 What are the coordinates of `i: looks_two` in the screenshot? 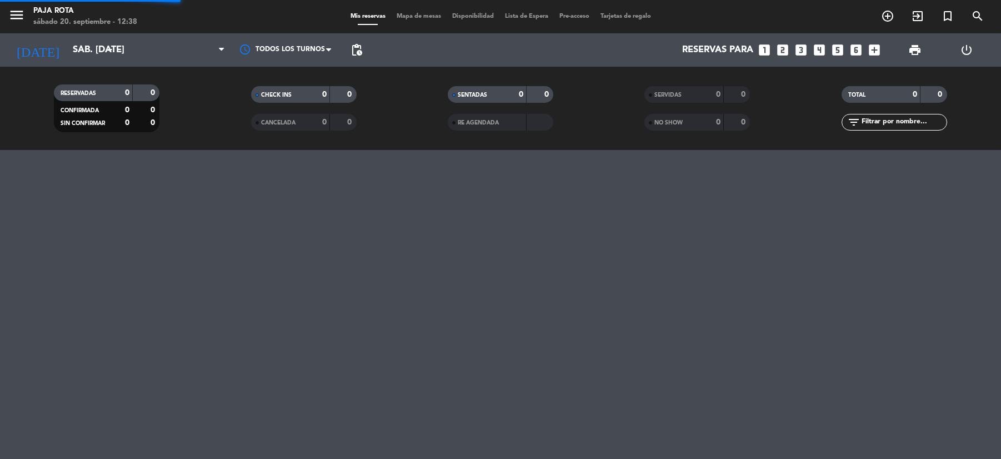 It's located at (783, 50).